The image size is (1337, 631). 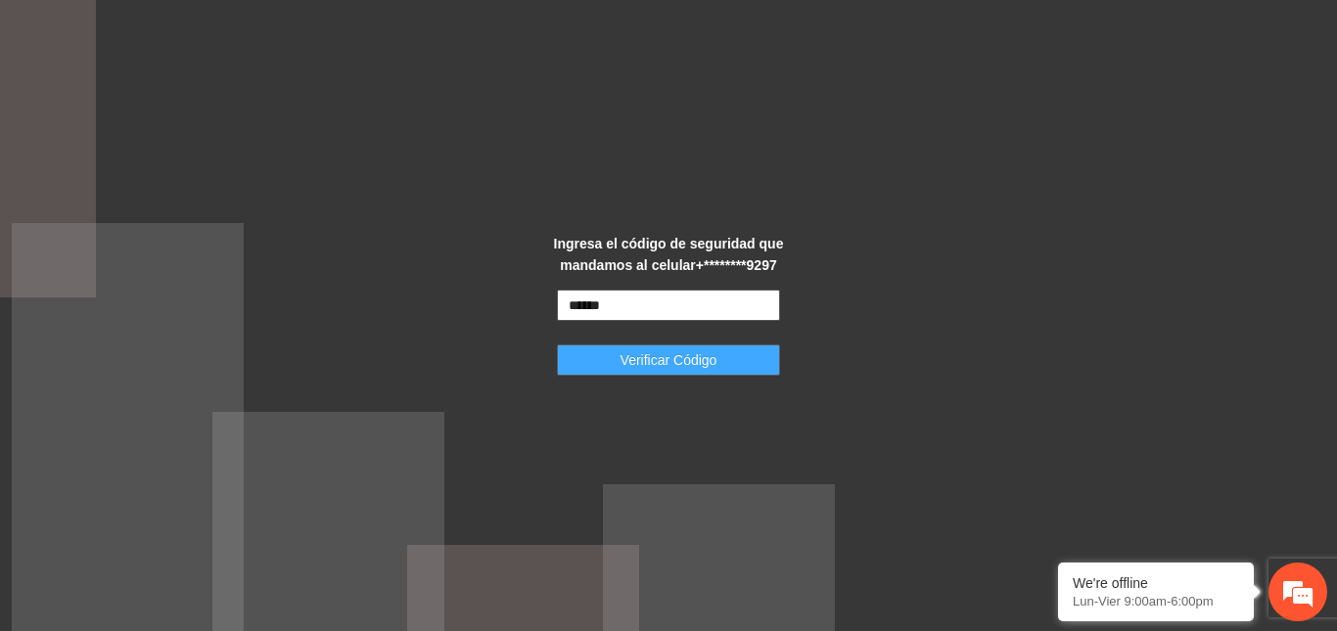 I want to click on p: Lun-Vier 9:00am-6:00pm, so click(x=1156, y=601).